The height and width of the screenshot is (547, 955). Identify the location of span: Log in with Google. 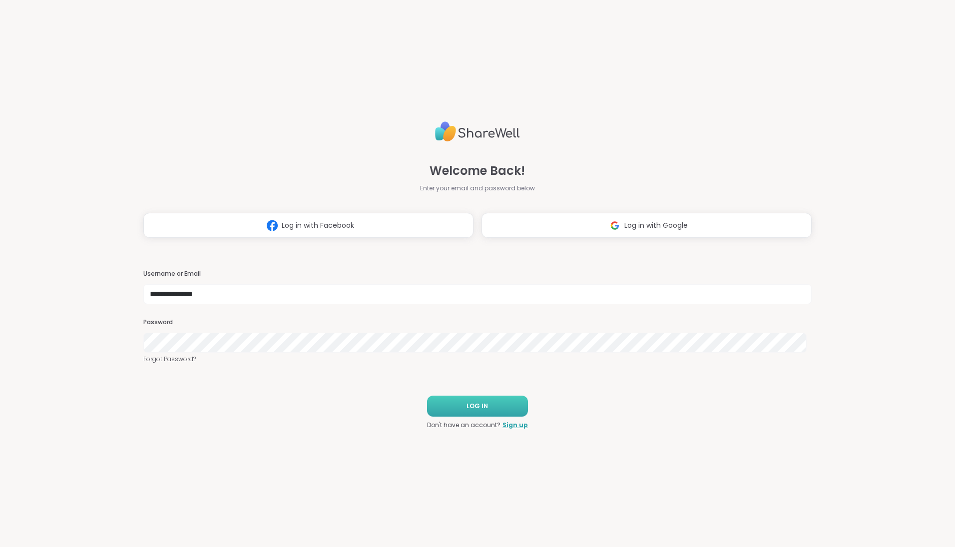
(656, 225).